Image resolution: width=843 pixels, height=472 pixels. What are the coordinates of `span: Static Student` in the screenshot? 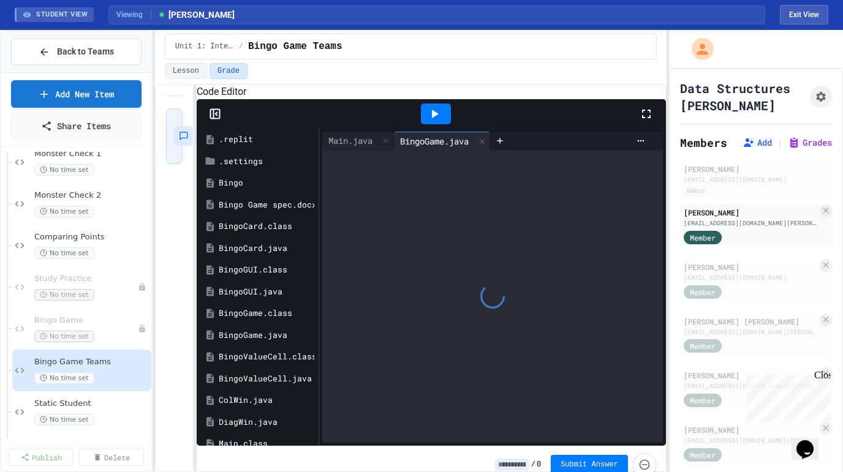 It's located at (91, 404).